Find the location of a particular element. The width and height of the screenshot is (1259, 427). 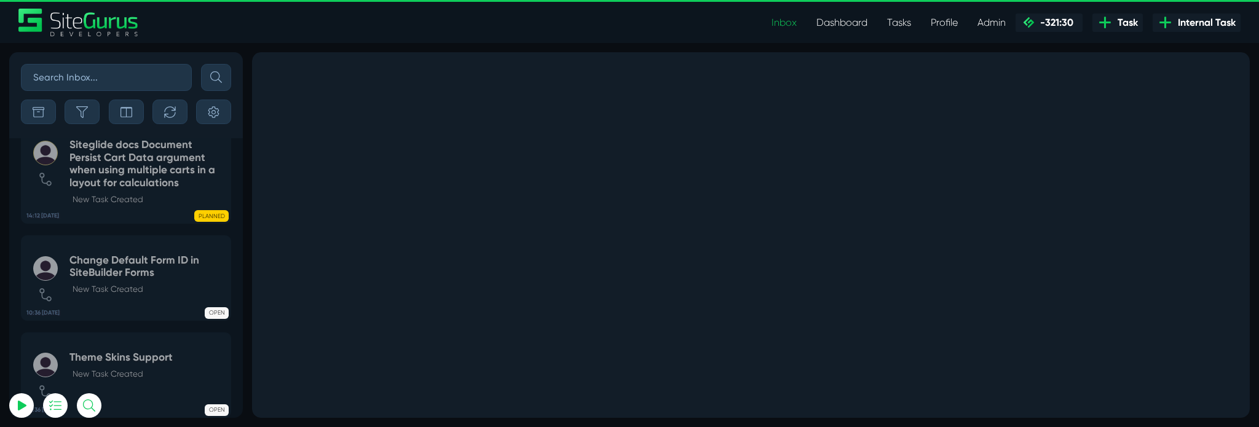

a: Internal Task is located at coordinates (1196, 23).